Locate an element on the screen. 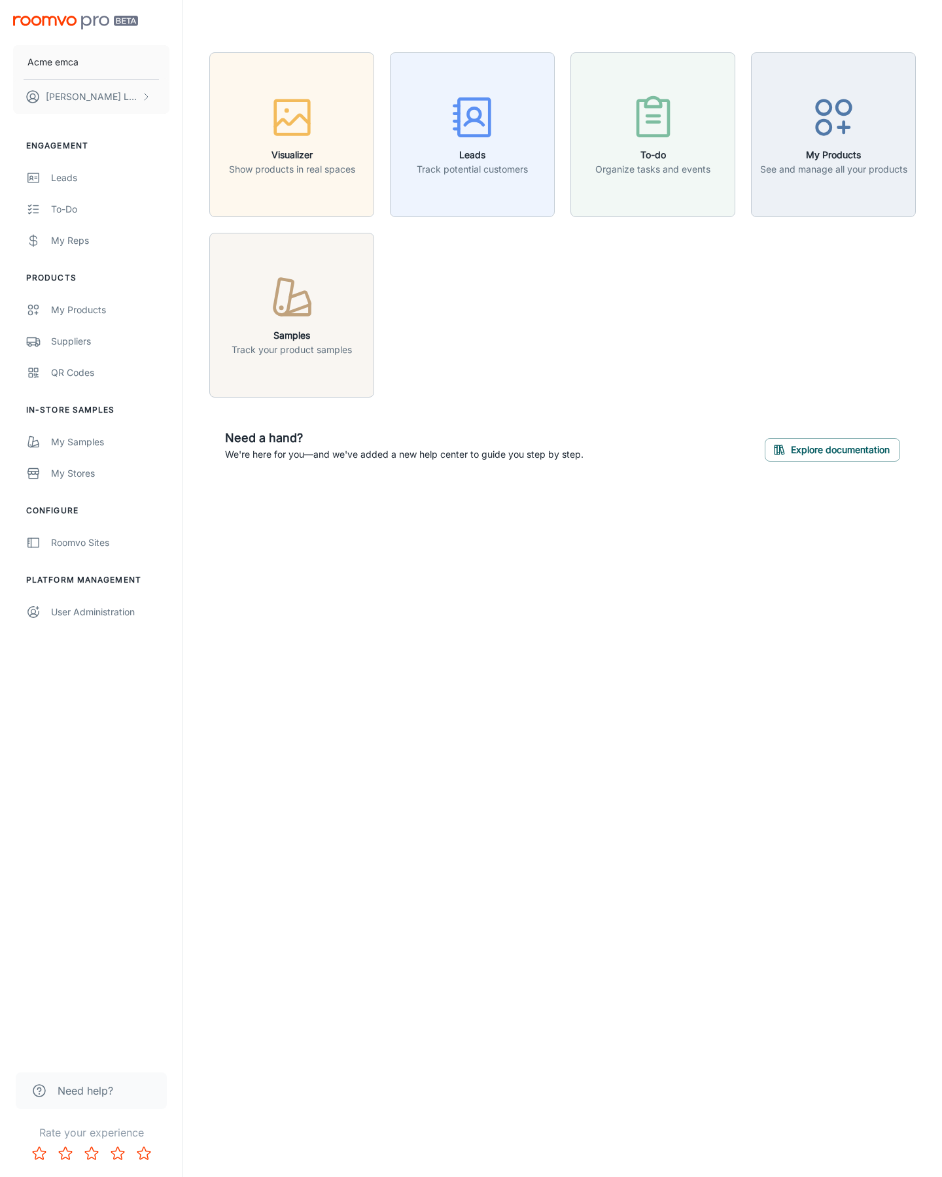 Image resolution: width=942 pixels, height=1177 pixels. div: QR Codes is located at coordinates (110, 373).